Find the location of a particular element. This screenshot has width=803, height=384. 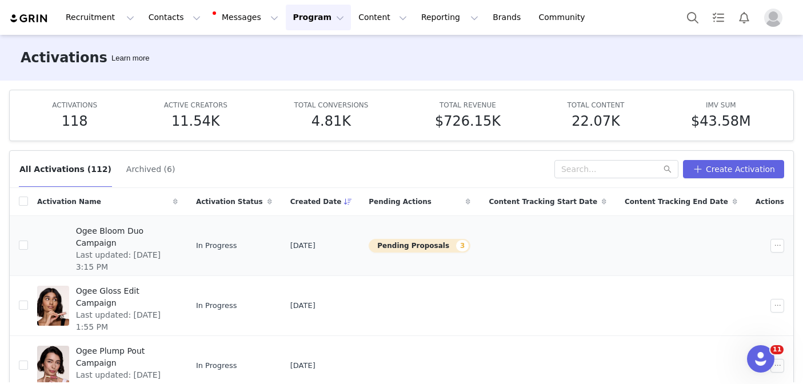

button: Create Activation is located at coordinates (733, 169).